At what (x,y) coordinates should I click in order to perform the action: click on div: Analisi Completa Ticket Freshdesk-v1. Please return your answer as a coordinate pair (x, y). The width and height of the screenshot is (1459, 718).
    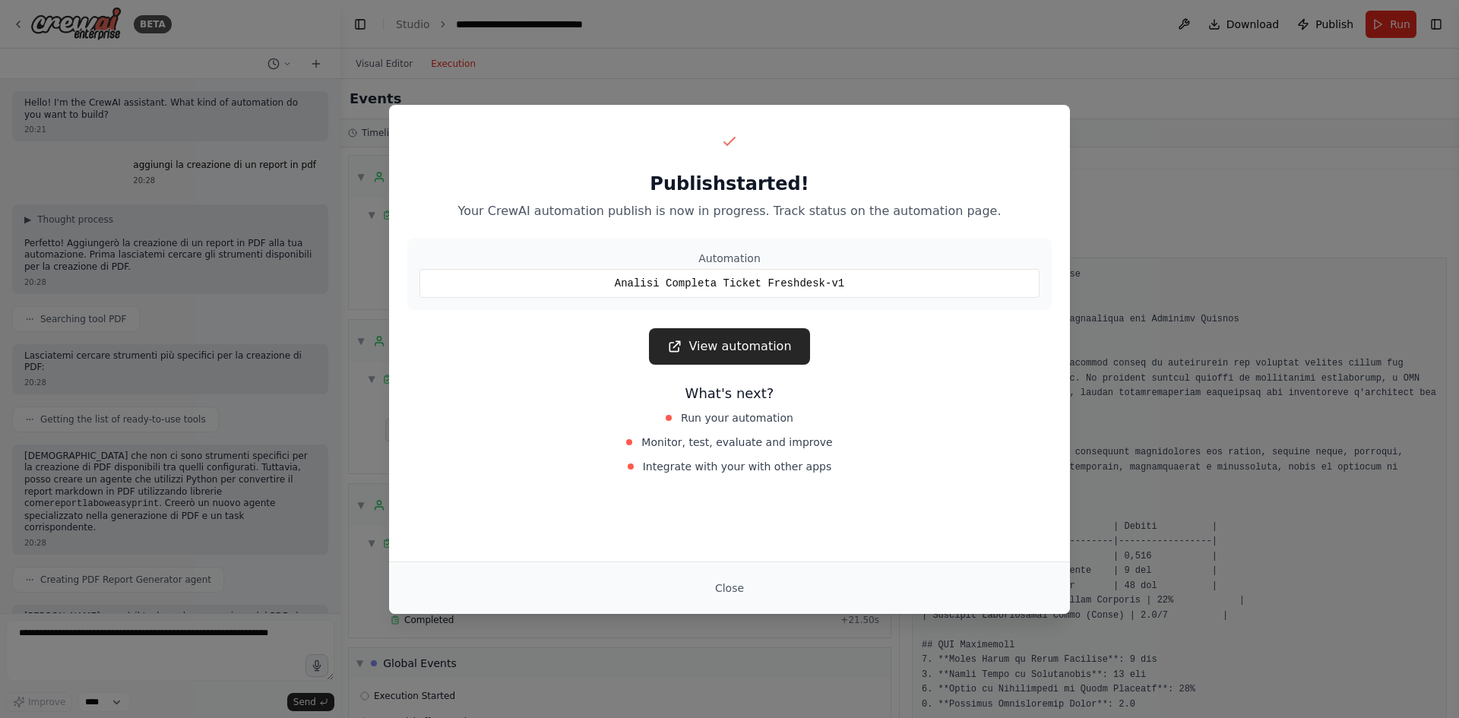
    Looking at the image, I should click on (730, 284).